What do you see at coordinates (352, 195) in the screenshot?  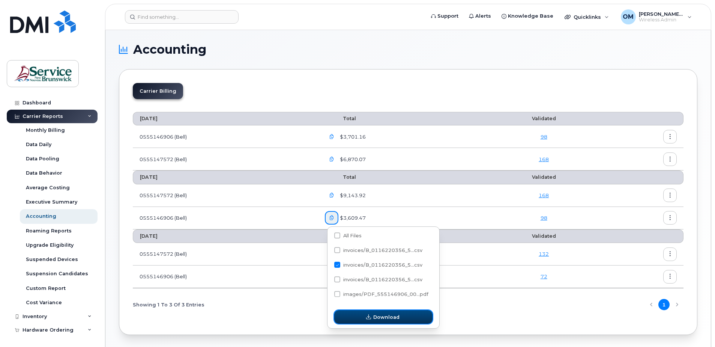 I see `span: $9,143.92` at bounding box center [352, 195].